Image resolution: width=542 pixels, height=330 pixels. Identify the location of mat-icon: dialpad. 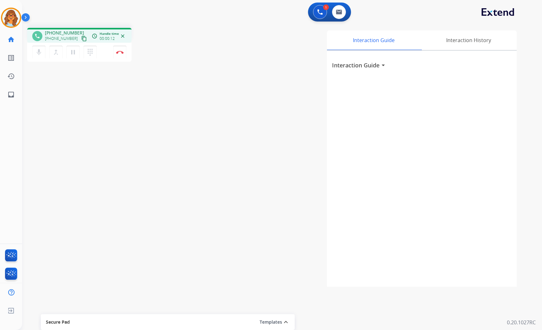
(90, 52).